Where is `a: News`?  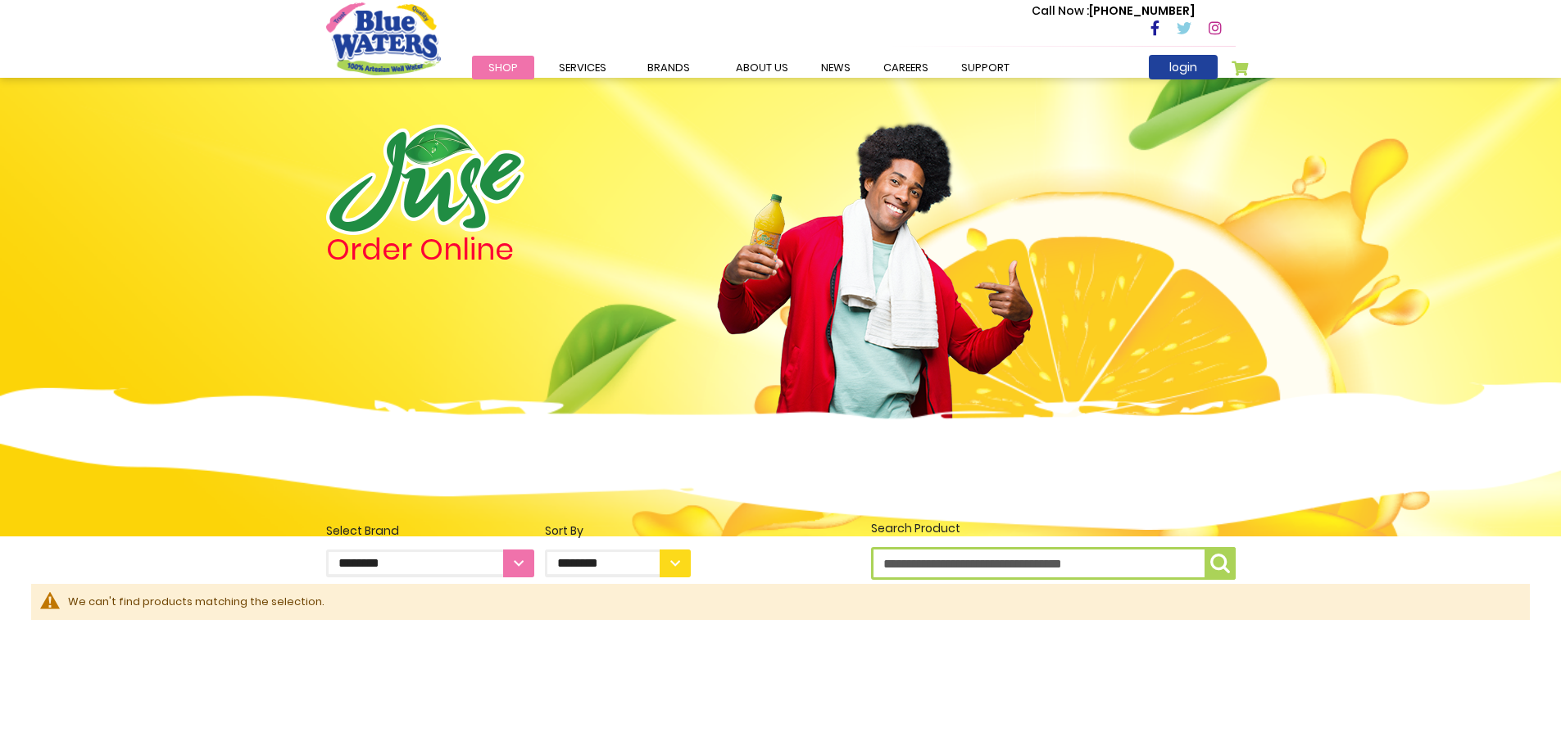
a: News is located at coordinates (836, 67).